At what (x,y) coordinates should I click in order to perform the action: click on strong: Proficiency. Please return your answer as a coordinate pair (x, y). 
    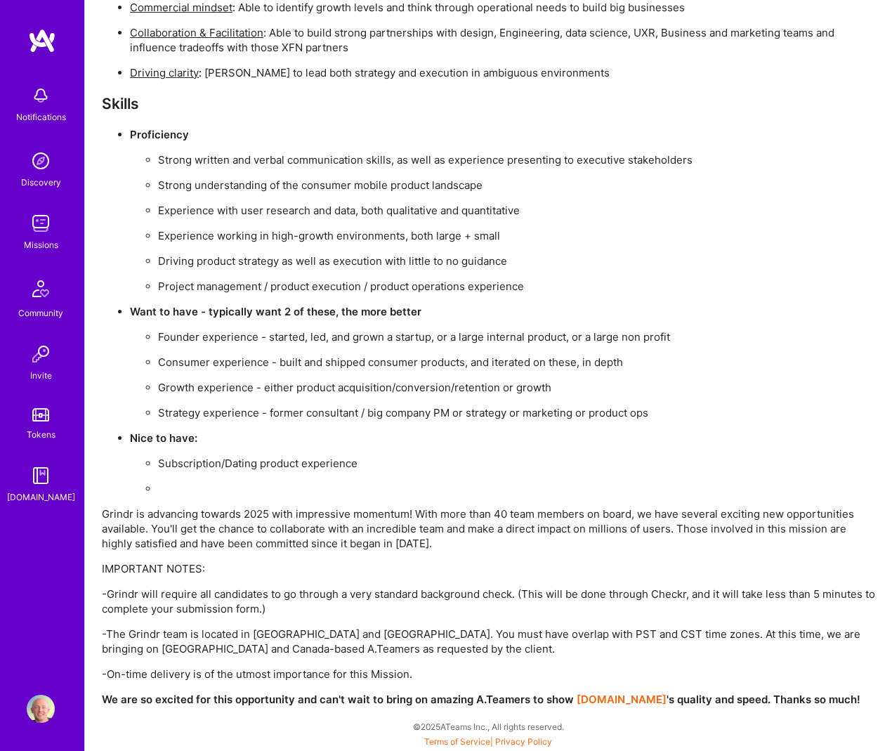
    Looking at the image, I should click on (159, 134).